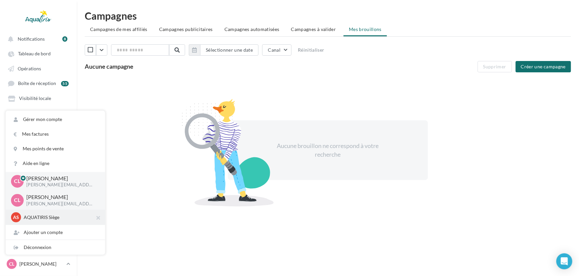 Image resolution: width=579 pixels, height=276 pixels. What do you see at coordinates (55, 232) in the screenshot?
I see `div: Ajouter un compte` at bounding box center [55, 232].